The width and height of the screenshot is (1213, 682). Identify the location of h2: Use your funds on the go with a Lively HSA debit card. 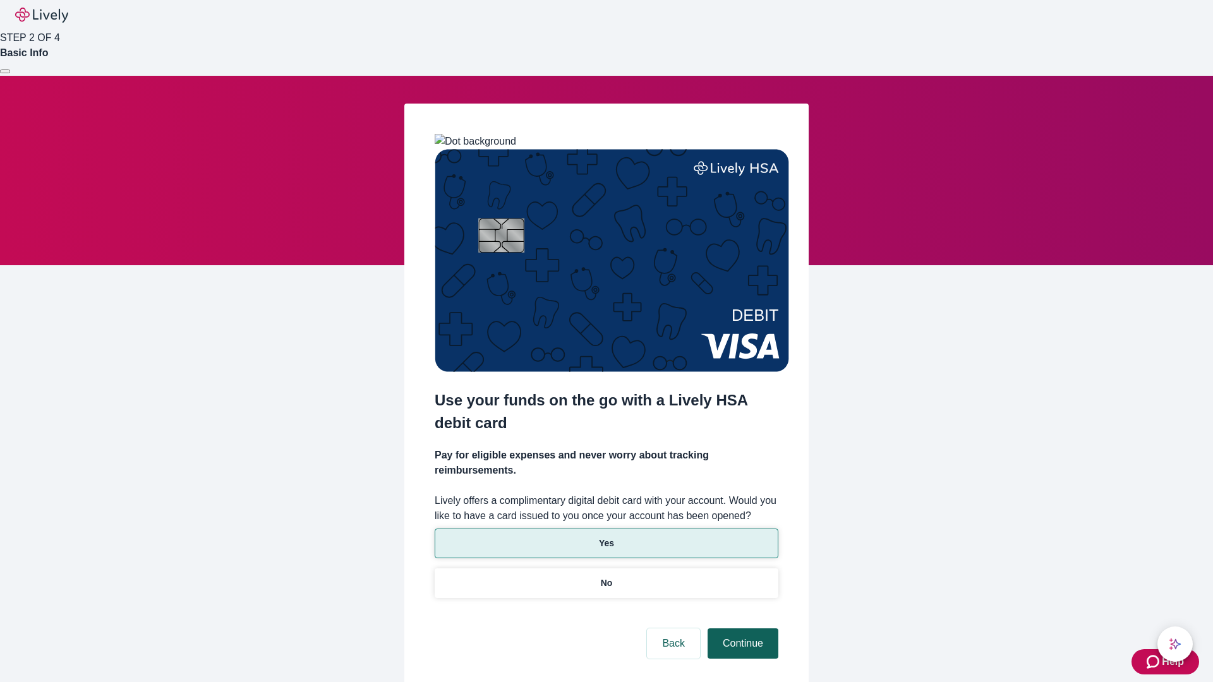
(606, 412).